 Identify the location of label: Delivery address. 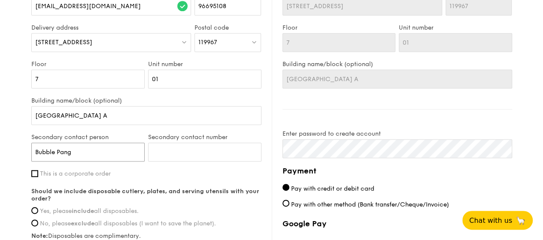
(111, 27).